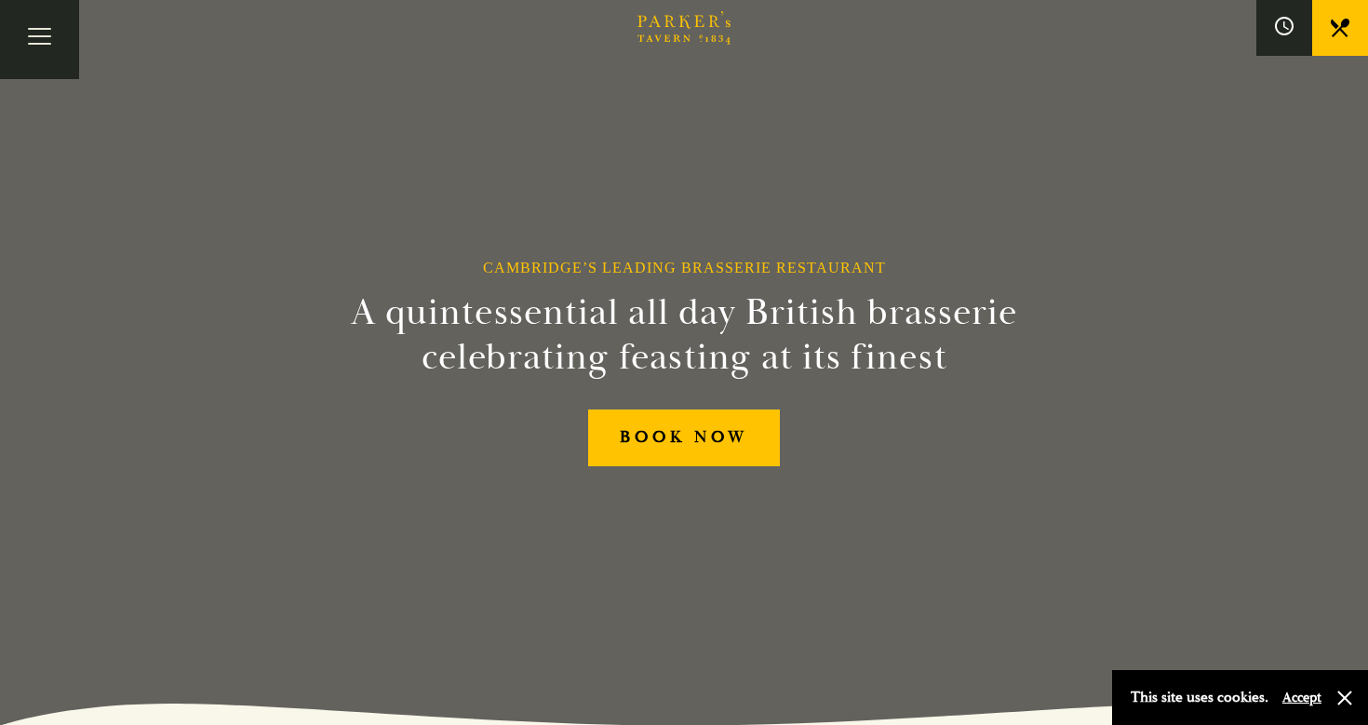  I want to click on h1: Cambridge’s Leading Brasserie Restaurant, so click(684, 267).